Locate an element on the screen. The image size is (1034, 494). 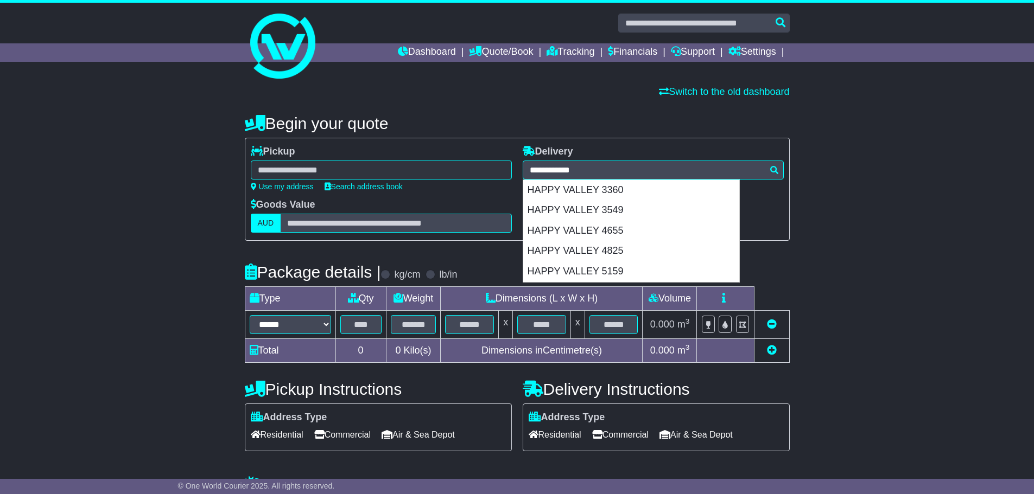
span: 0 is located at coordinates (398, 351).